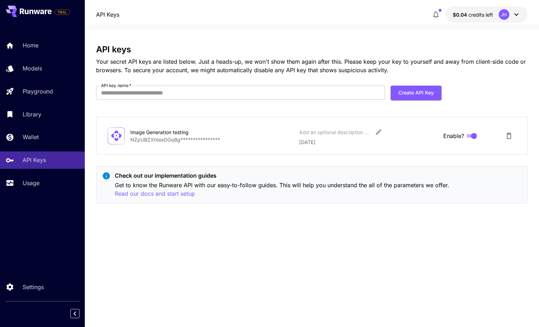  I want to click on p: Read our docs and start setup, so click(155, 193).